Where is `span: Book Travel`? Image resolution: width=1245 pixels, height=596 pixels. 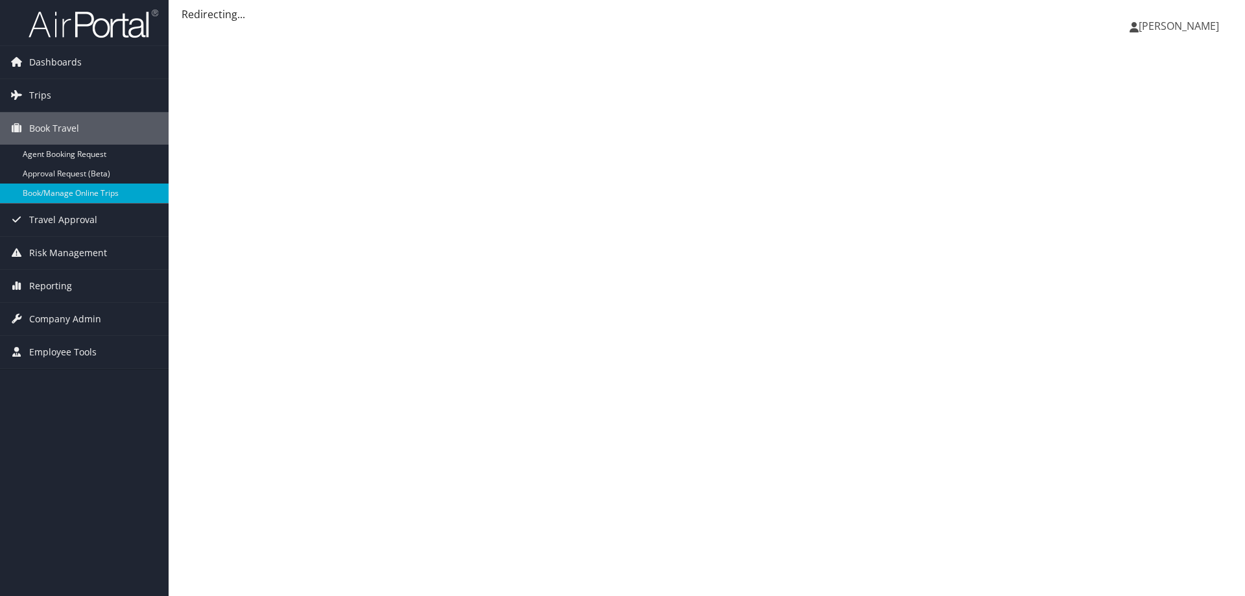 span: Book Travel is located at coordinates (54, 128).